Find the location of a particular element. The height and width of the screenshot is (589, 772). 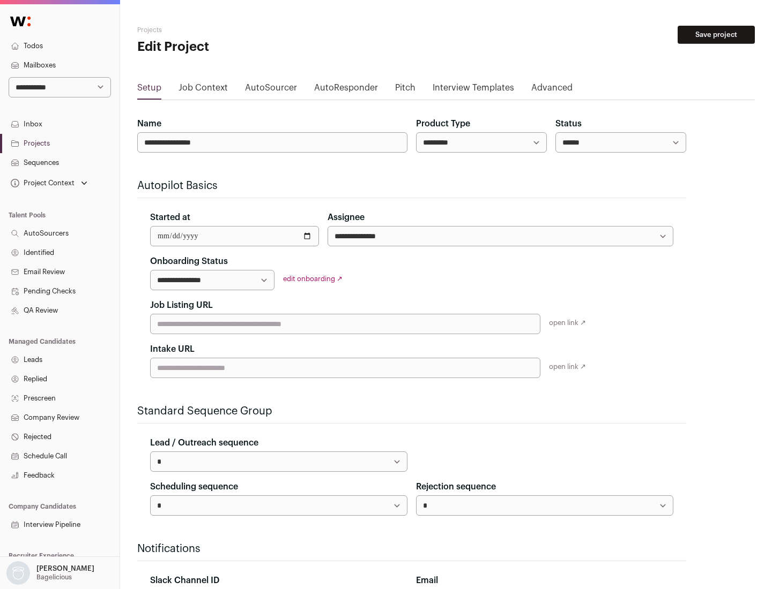

label: Product Type is located at coordinates (443, 124).